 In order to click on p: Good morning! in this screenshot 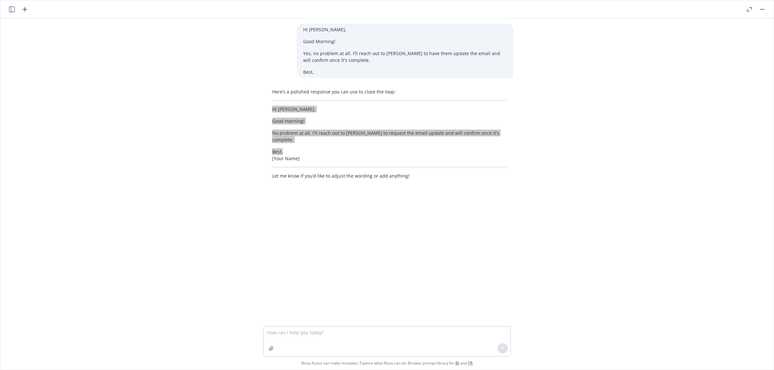, I will do `click(390, 121)`.